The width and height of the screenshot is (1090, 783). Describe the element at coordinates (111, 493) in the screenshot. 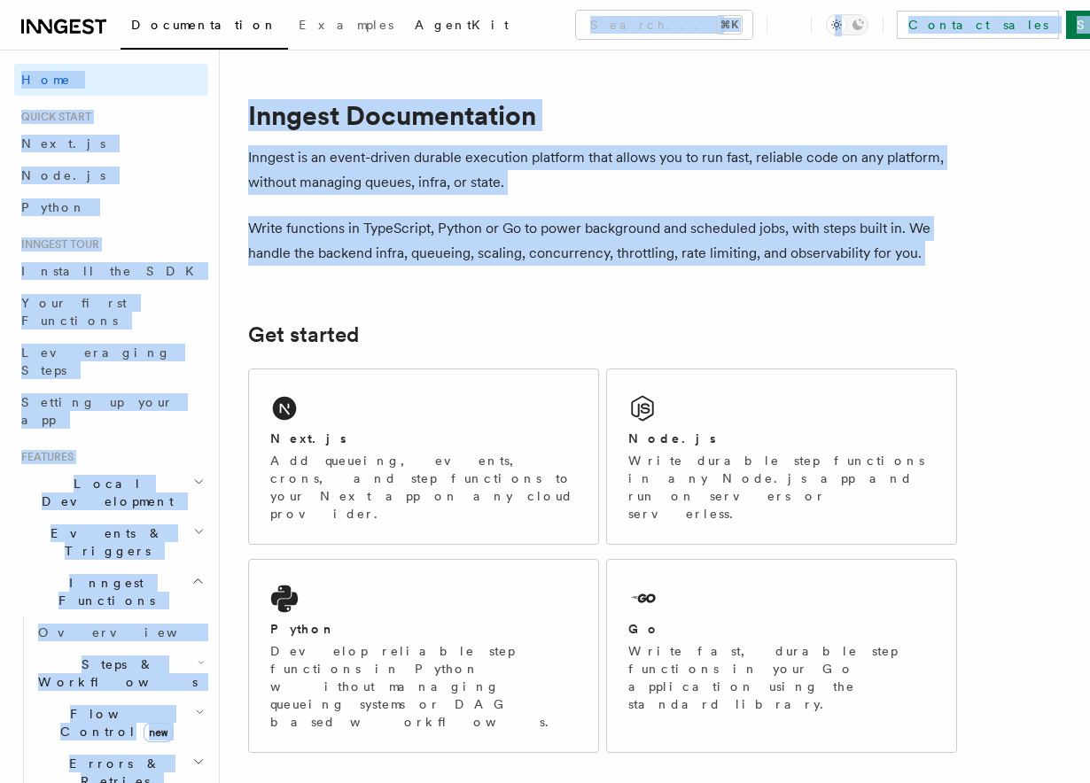

I see `button: Local Development` at that location.